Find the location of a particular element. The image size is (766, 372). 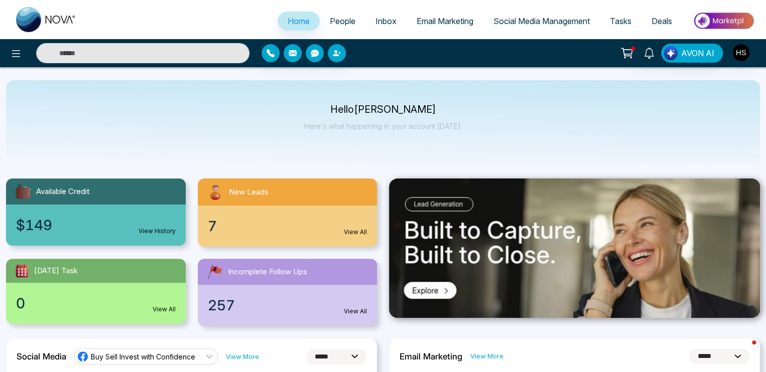

a: New Leads7View All is located at coordinates (288, 213).